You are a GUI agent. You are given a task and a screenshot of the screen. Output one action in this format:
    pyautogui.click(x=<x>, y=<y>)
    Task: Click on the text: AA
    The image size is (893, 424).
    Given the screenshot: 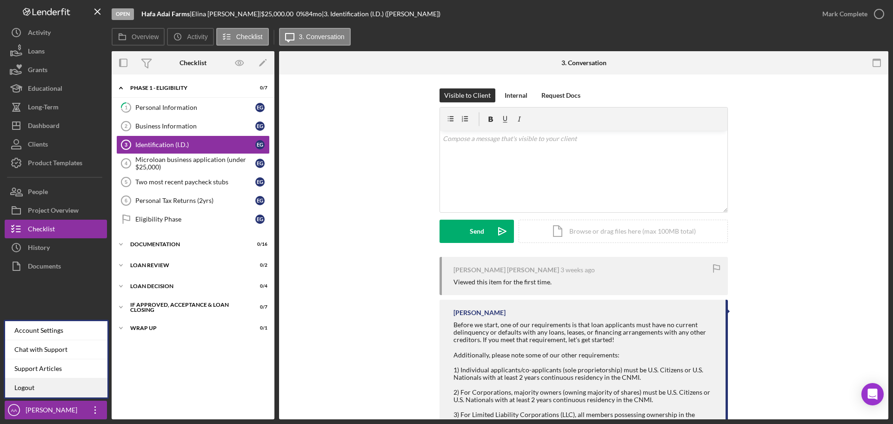 What is the action you would take?
    pyautogui.click(x=14, y=410)
    